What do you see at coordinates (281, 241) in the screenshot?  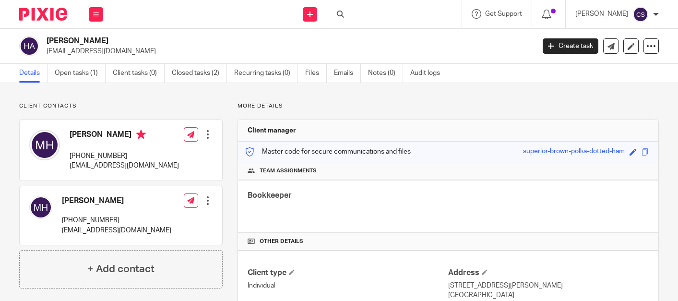 I see `span: Other details` at bounding box center [281, 241].